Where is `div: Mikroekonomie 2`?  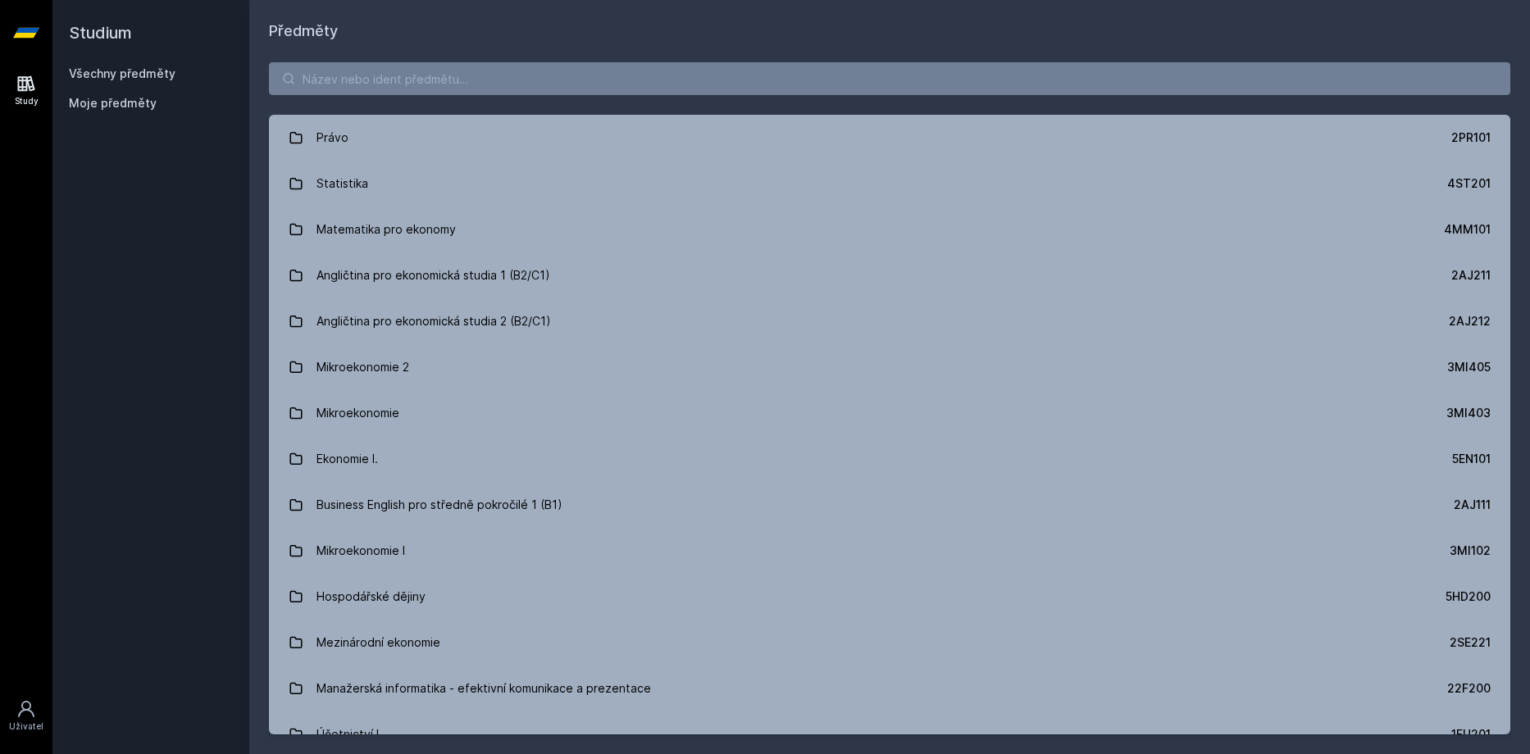
div: Mikroekonomie 2 is located at coordinates (362, 367).